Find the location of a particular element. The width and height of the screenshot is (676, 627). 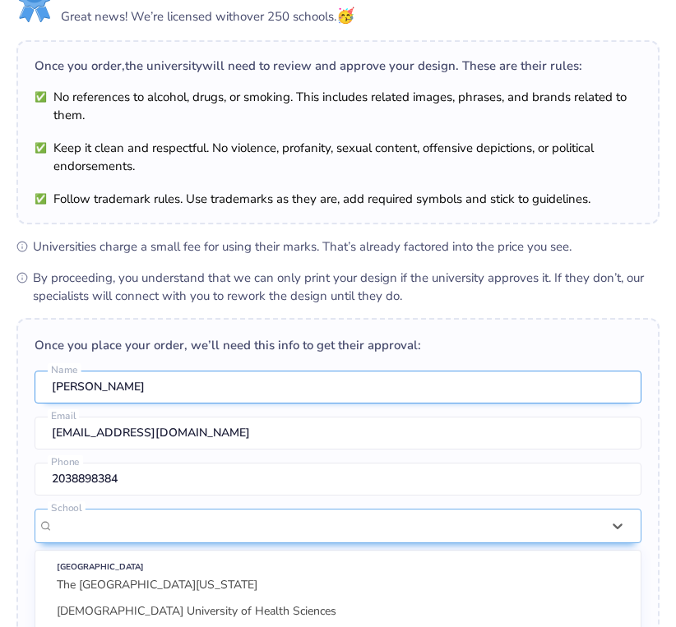

input: Email is located at coordinates (338, 433).